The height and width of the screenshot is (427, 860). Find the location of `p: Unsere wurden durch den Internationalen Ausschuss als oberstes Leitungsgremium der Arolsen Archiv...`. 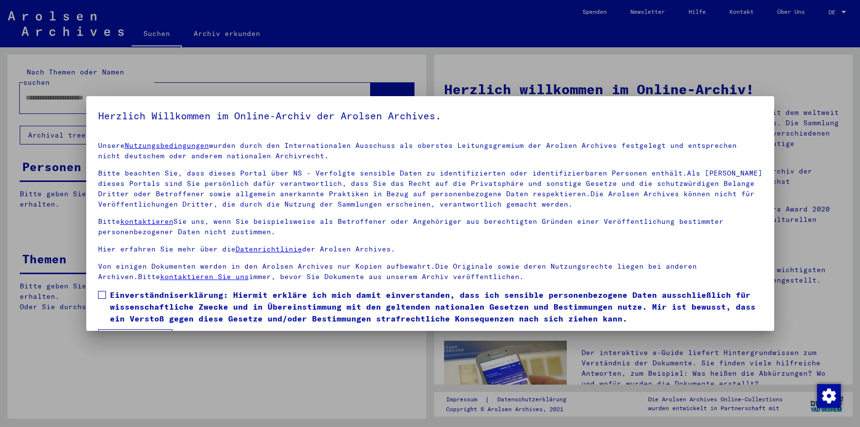

p: Unsere wurden durch den Internationalen Ausschuss als oberstes Leitungsgremium der Arolsen Archiv... is located at coordinates (430, 151).